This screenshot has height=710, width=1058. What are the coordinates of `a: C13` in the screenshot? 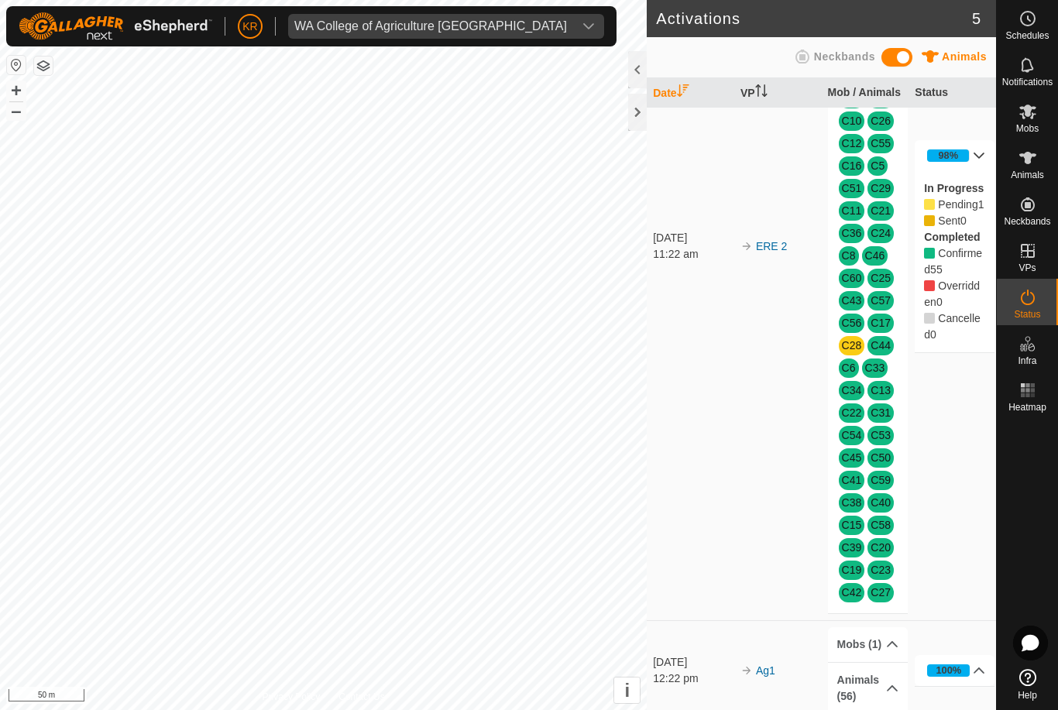 It's located at (881, 390).